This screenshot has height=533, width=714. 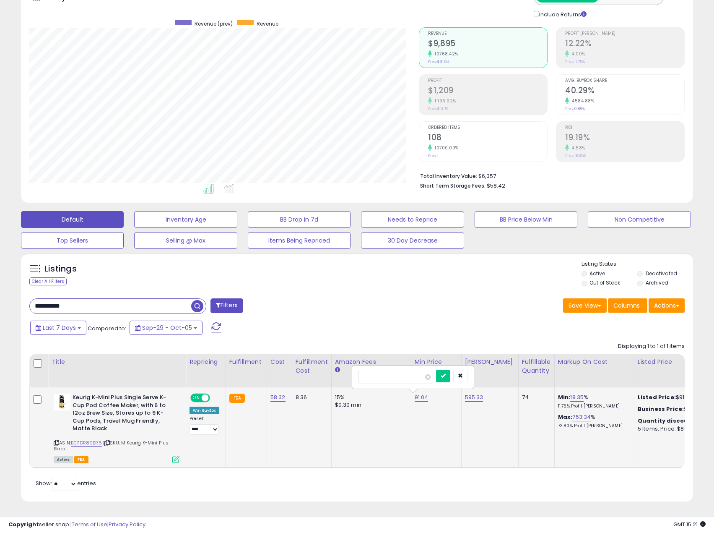 I want to click on button: Items Being Repriced, so click(x=299, y=240).